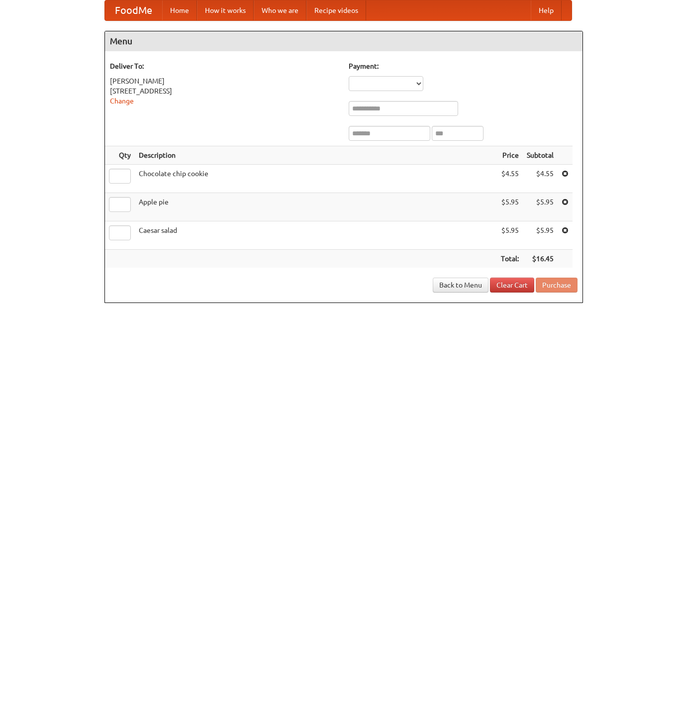 Image resolution: width=676 pixels, height=704 pixels. I want to click on button: Purchase, so click(557, 285).